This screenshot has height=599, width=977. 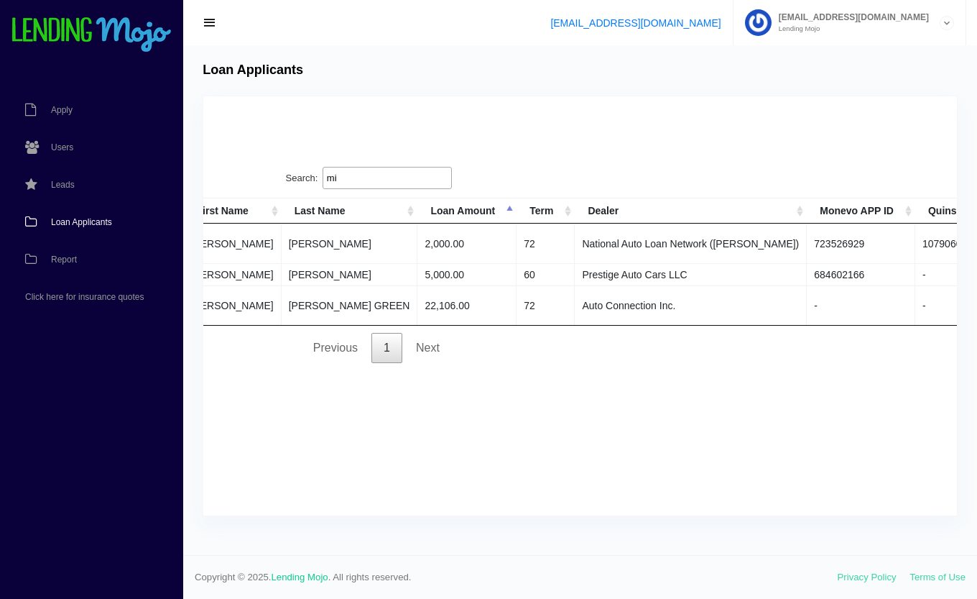 I want to click on span: Copyright © 2025. . All rights reserved., so click(x=516, y=577).